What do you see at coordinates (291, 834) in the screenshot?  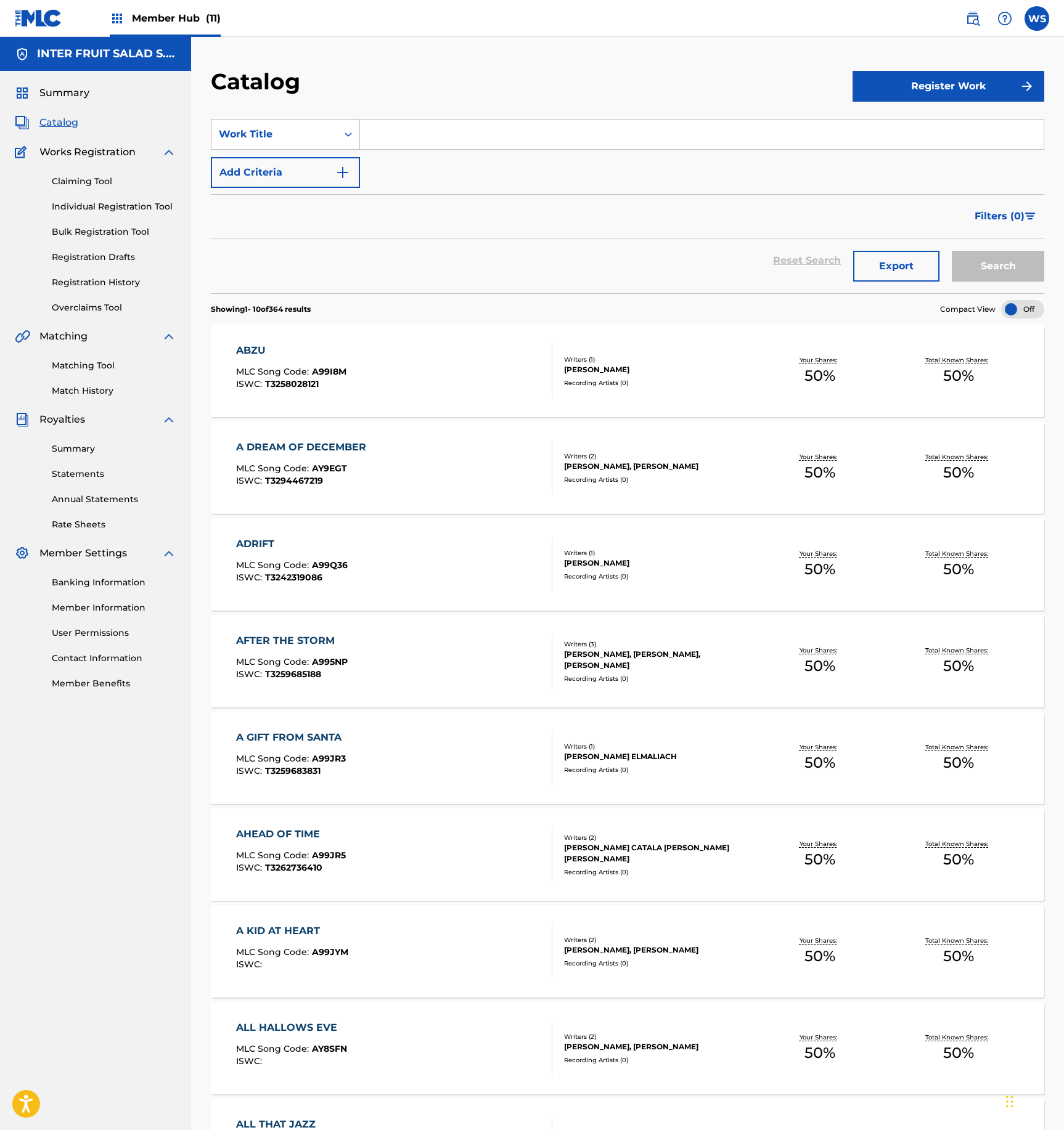 I see `div: AHEAD OF TIME` at bounding box center [291, 834].